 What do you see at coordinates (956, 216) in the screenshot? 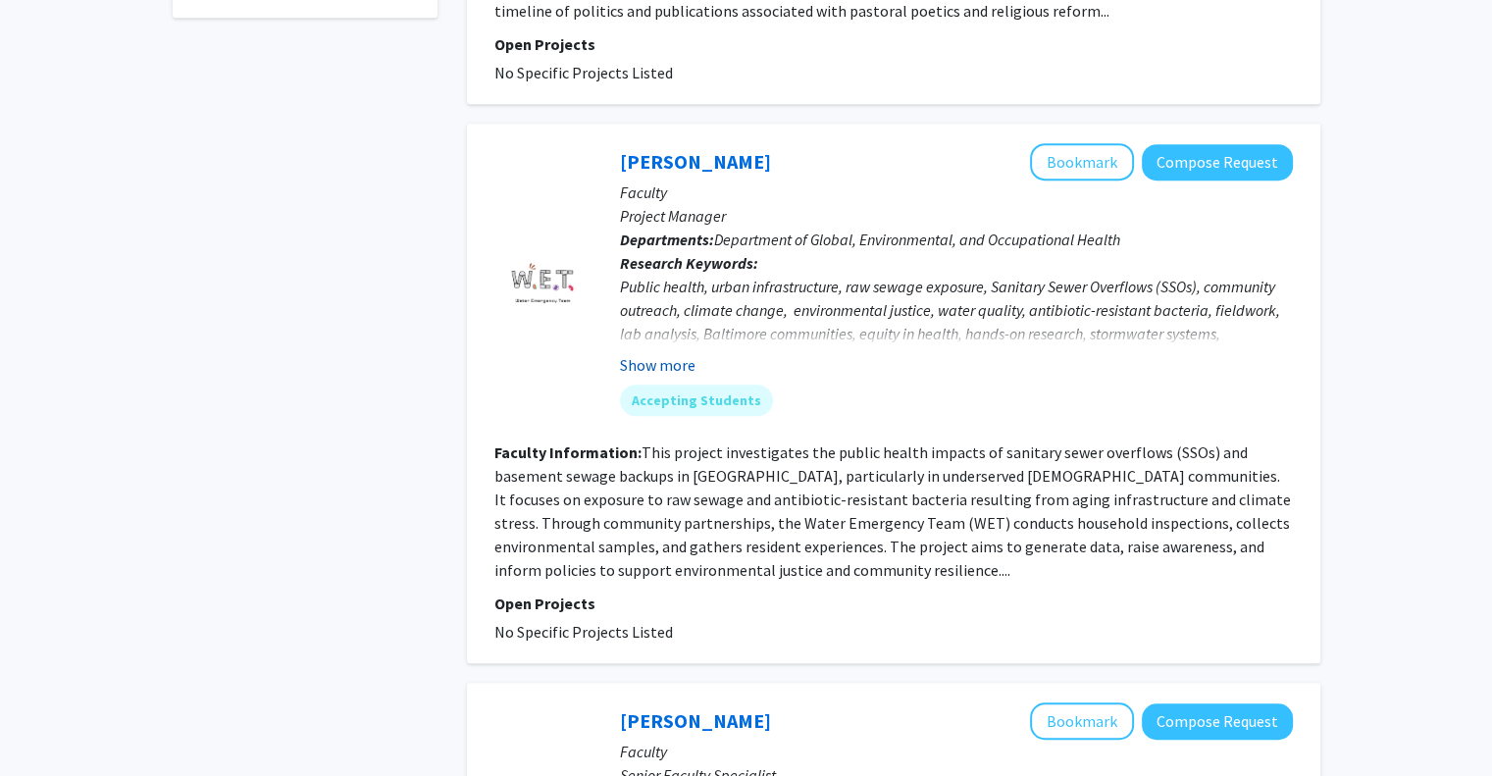
I see `p: Project Manager` at bounding box center [956, 216].